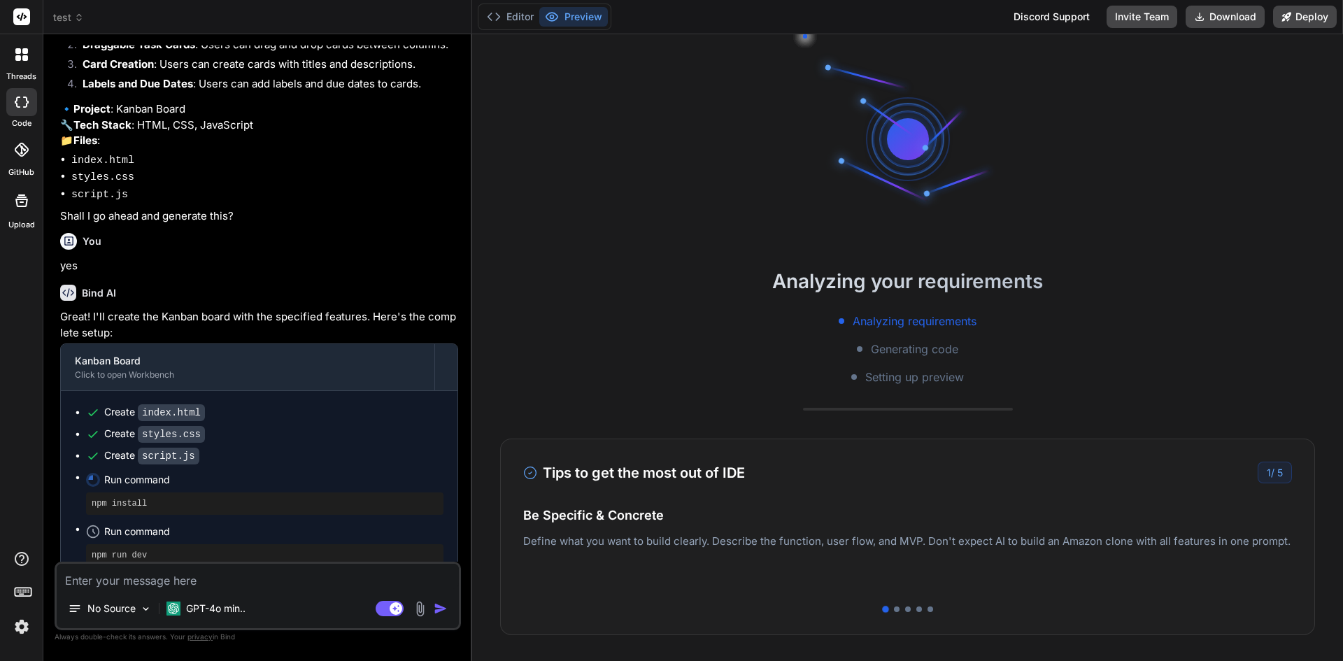 This screenshot has width=1343, height=661. Describe the element at coordinates (22, 225) in the screenshot. I see `label: Upload` at that location.